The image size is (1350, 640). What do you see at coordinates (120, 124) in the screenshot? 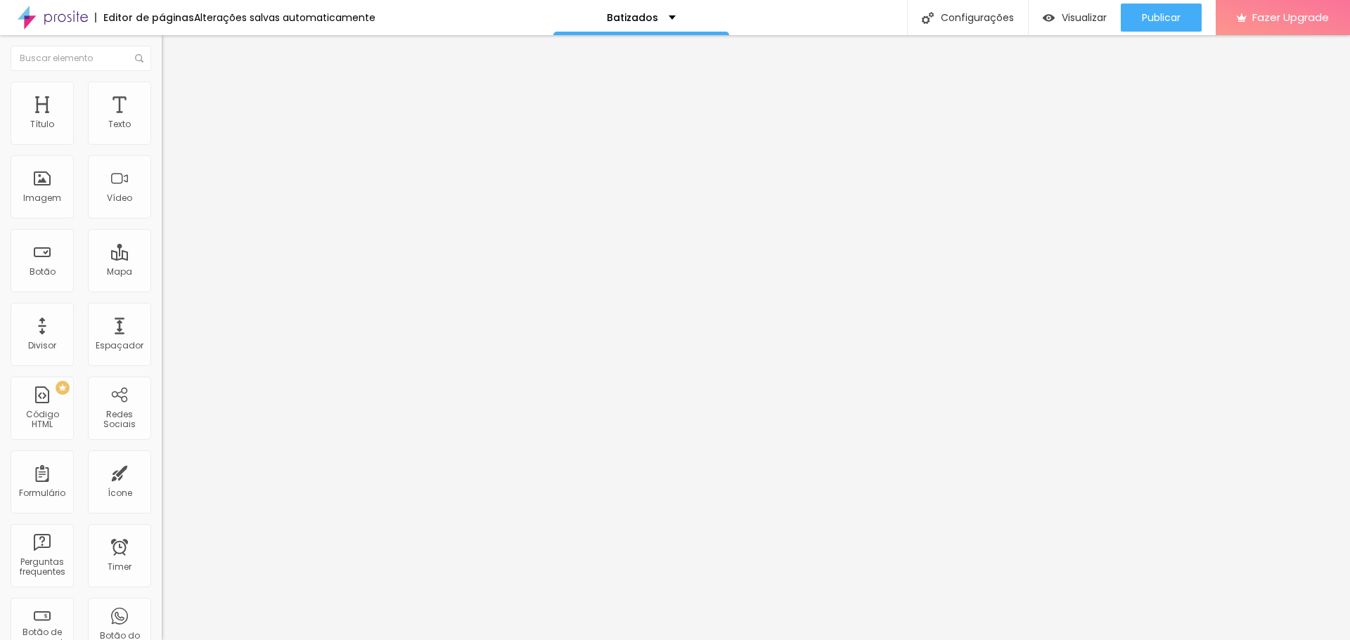
I see `div: Texto` at bounding box center [120, 124].